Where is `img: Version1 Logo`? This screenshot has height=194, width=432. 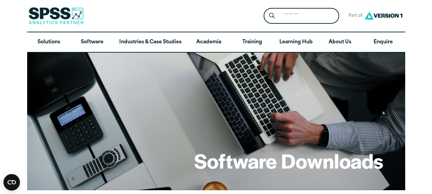
img: Version1 Logo is located at coordinates (384, 15).